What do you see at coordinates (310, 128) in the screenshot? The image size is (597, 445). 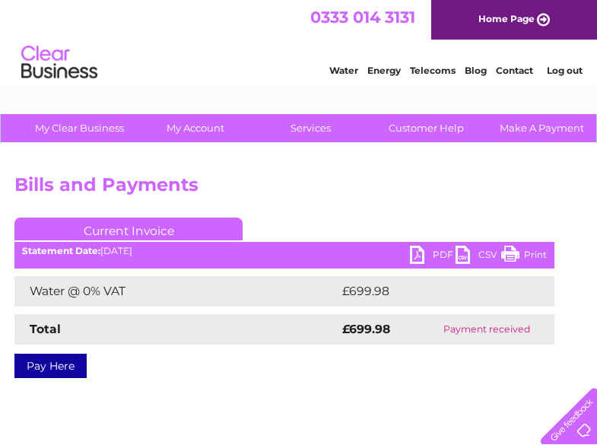 I see `a: Services` at bounding box center [310, 128].